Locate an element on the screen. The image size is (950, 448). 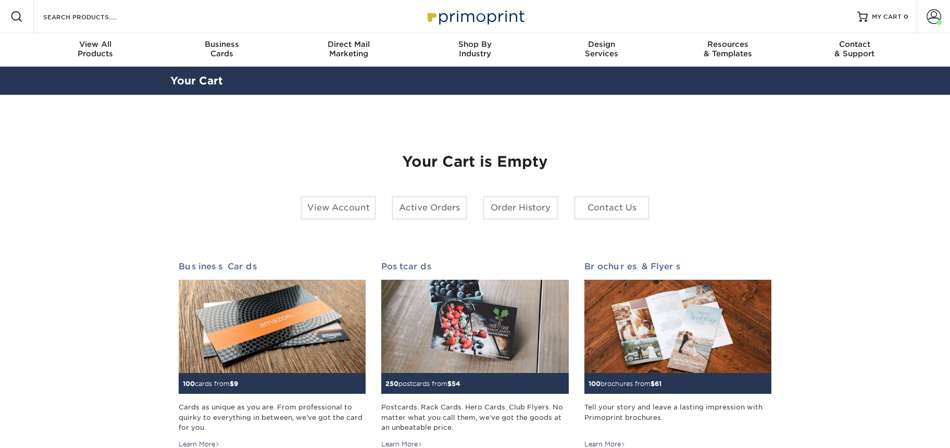
div: Cards is located at coordinates (222, 49).